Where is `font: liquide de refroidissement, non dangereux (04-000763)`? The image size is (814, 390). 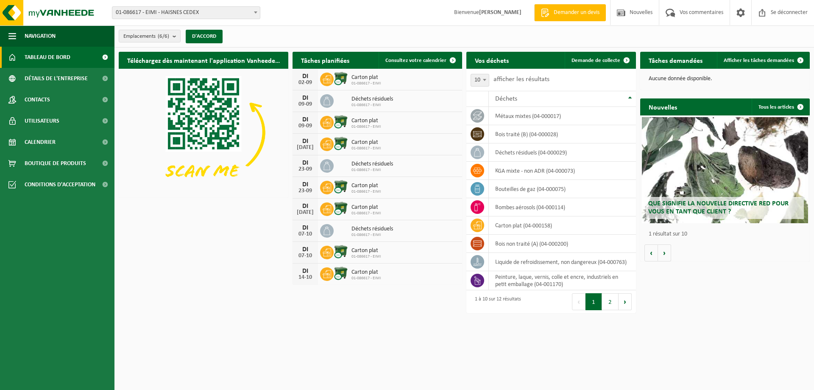 font: liquide de refroidissement, non dangereux (04-000763) is located at coordinates (561, 262).